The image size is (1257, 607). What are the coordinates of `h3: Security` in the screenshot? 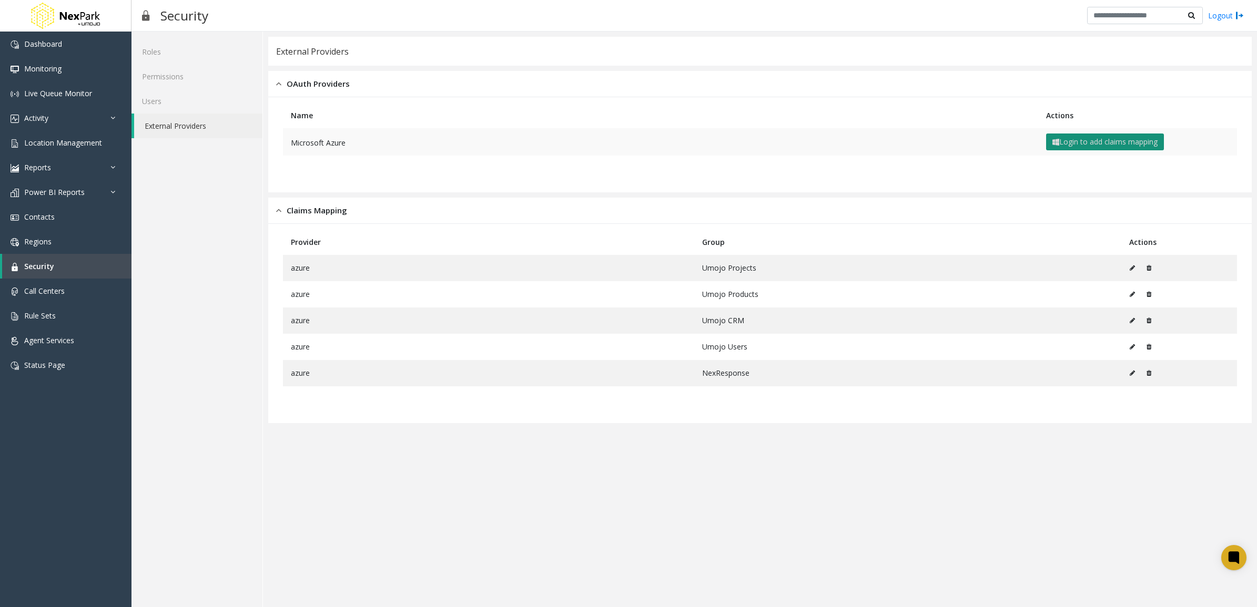 It's located at (184, 15).